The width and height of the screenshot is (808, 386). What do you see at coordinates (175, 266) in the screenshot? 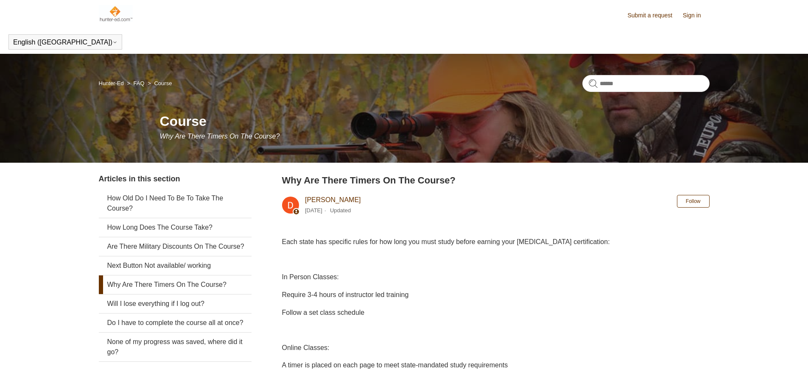
I see `a: Next Button Not available/ working` at bounding box center [175, 266].